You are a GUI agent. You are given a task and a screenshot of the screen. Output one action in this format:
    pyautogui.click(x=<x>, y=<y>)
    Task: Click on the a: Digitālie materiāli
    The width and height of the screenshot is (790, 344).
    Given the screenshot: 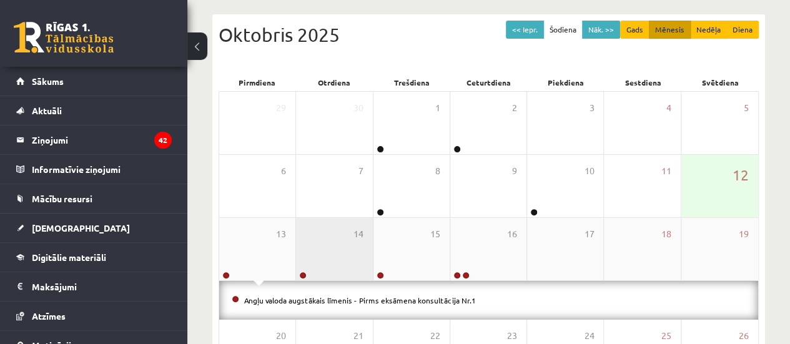 What is the action you would take?
    pyautogui.click(x=94, y=257)
    